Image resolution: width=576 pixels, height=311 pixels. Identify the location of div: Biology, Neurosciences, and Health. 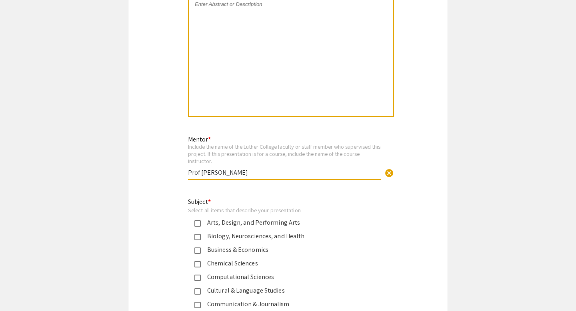
(285, 237).